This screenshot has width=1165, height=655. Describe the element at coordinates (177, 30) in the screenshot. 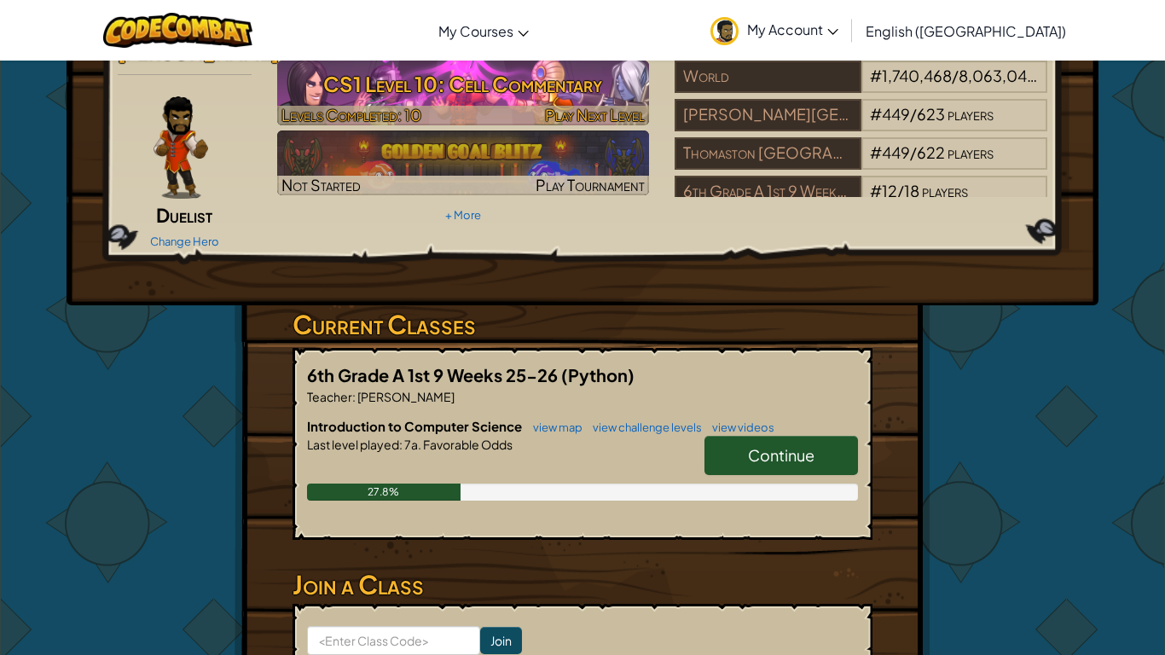

I see `a: CodeCombat logo` at that location.